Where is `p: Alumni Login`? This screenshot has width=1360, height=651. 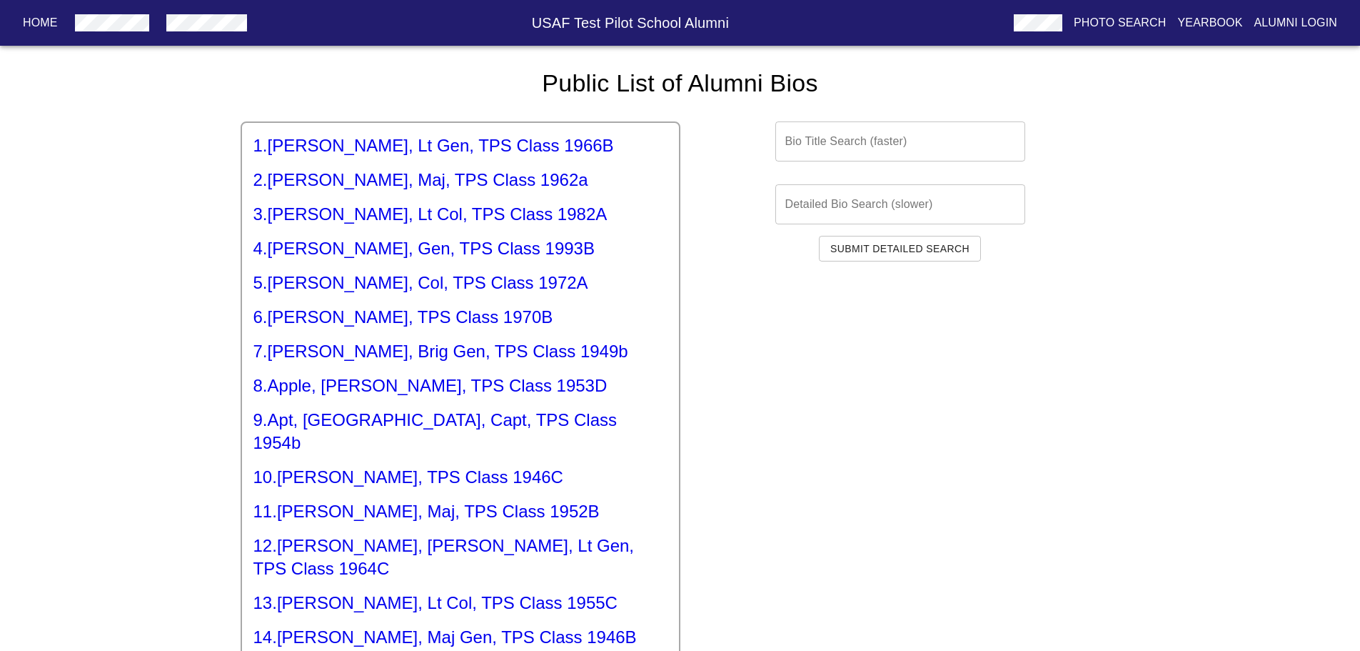 p: Alumni Login is located at coordinates (1296, 23).